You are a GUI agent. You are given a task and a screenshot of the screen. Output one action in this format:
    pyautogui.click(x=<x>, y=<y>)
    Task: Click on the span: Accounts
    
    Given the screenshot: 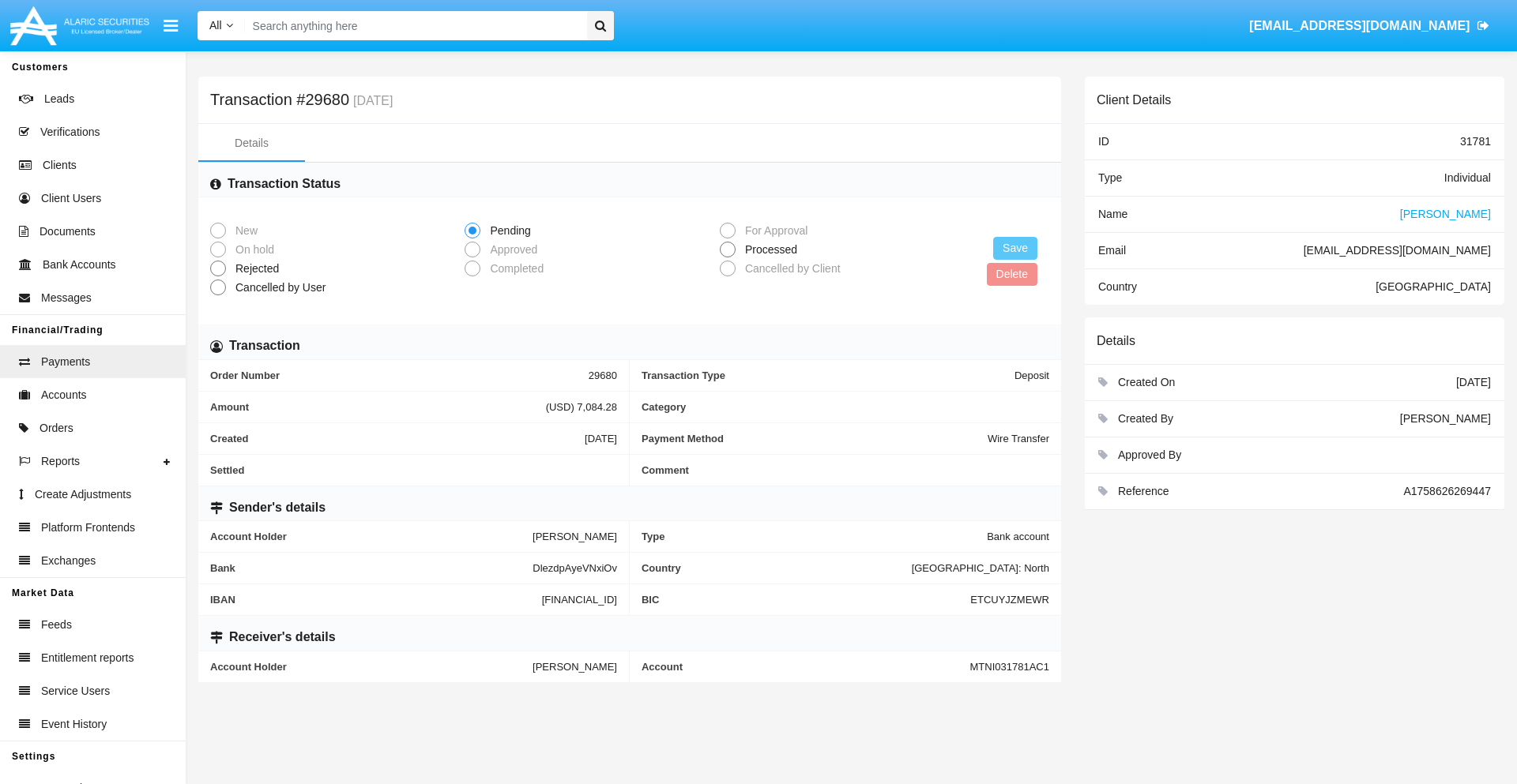 What is the action you would take?
    pyautogui.click(x=64, y=394)
    